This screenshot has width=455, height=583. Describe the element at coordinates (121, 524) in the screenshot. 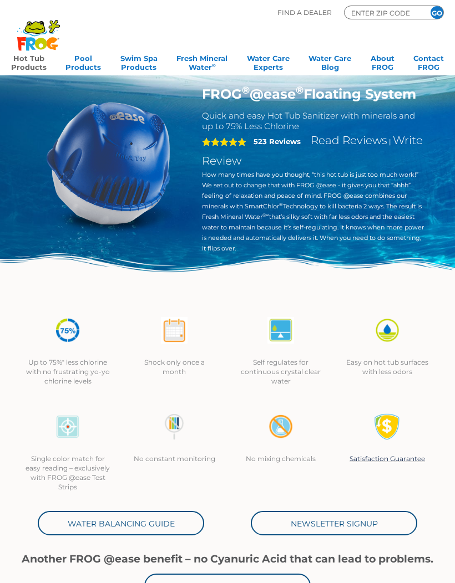

I see `a: Water Balancing Guide` at that location.